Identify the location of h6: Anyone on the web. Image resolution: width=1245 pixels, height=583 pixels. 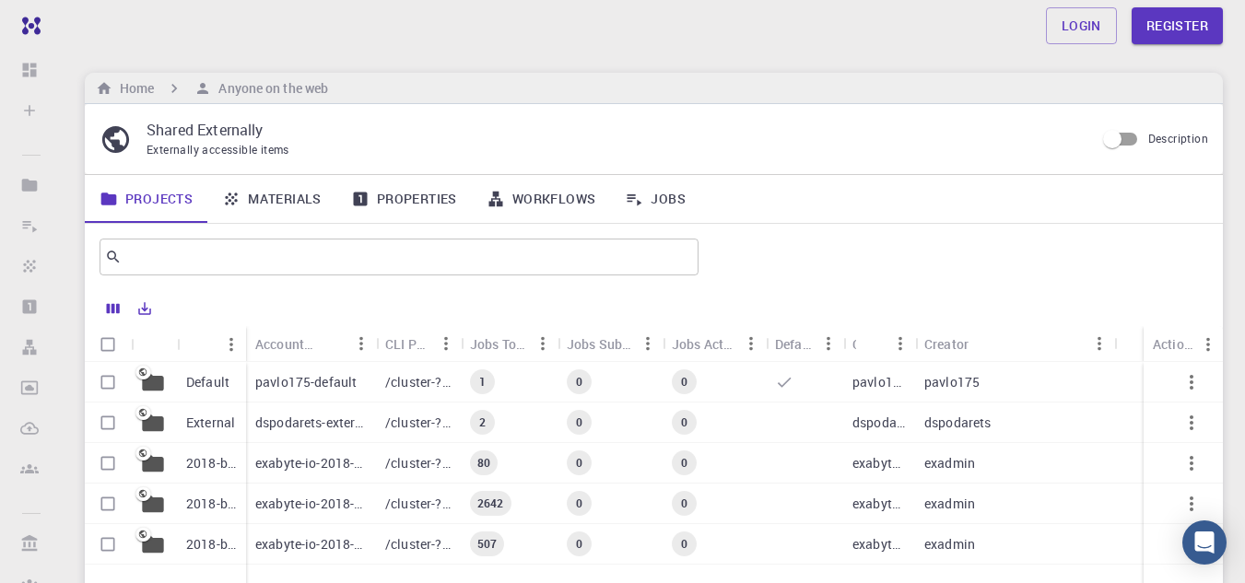
(269, 88).